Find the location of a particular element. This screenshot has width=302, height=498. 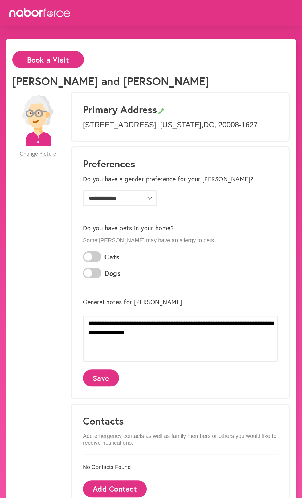

p: Add emergency contacts as well as family members or others you would like to receive notifications. is located at coordinates (180, 439).